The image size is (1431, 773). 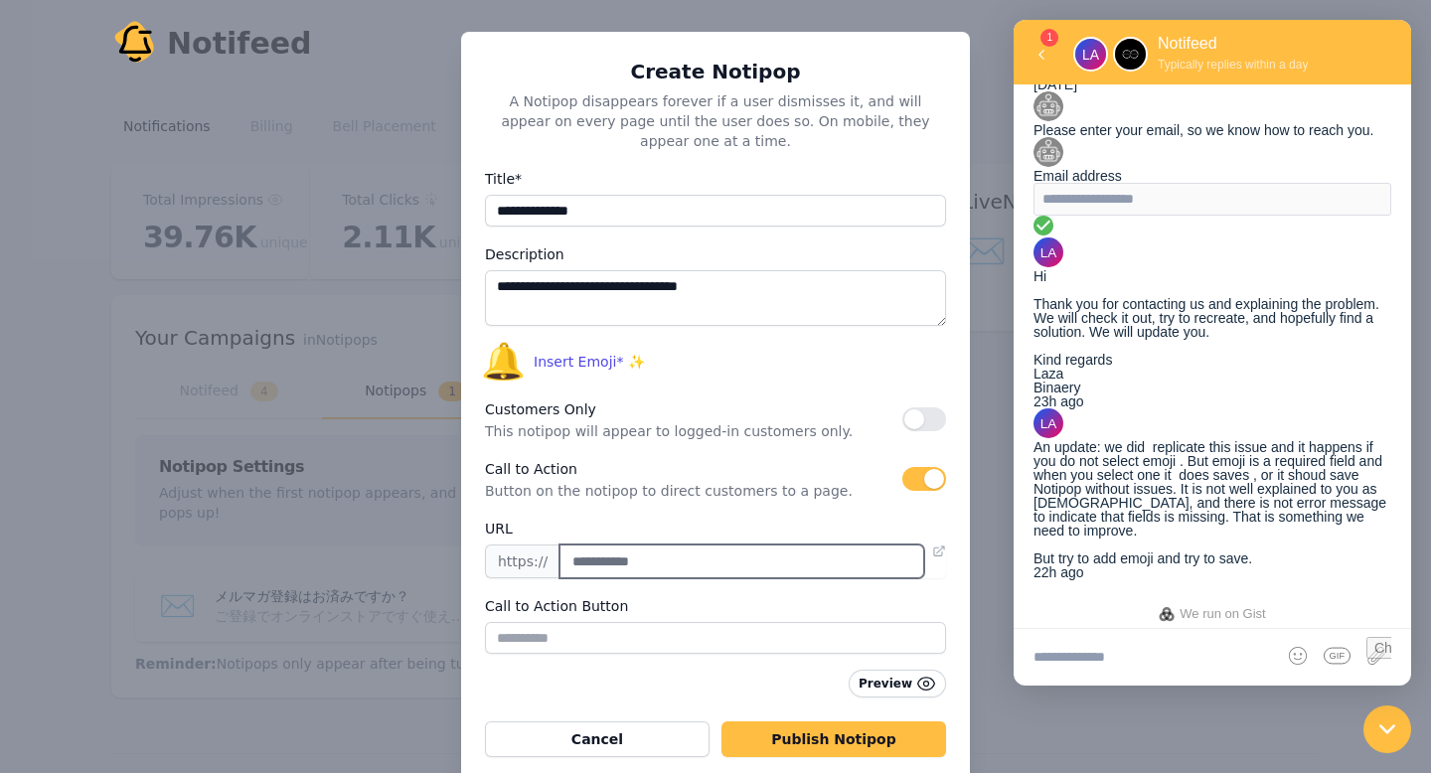 I want to click on div: USUSNotifeedTypically replies within a day, so click(x=216, y=32).